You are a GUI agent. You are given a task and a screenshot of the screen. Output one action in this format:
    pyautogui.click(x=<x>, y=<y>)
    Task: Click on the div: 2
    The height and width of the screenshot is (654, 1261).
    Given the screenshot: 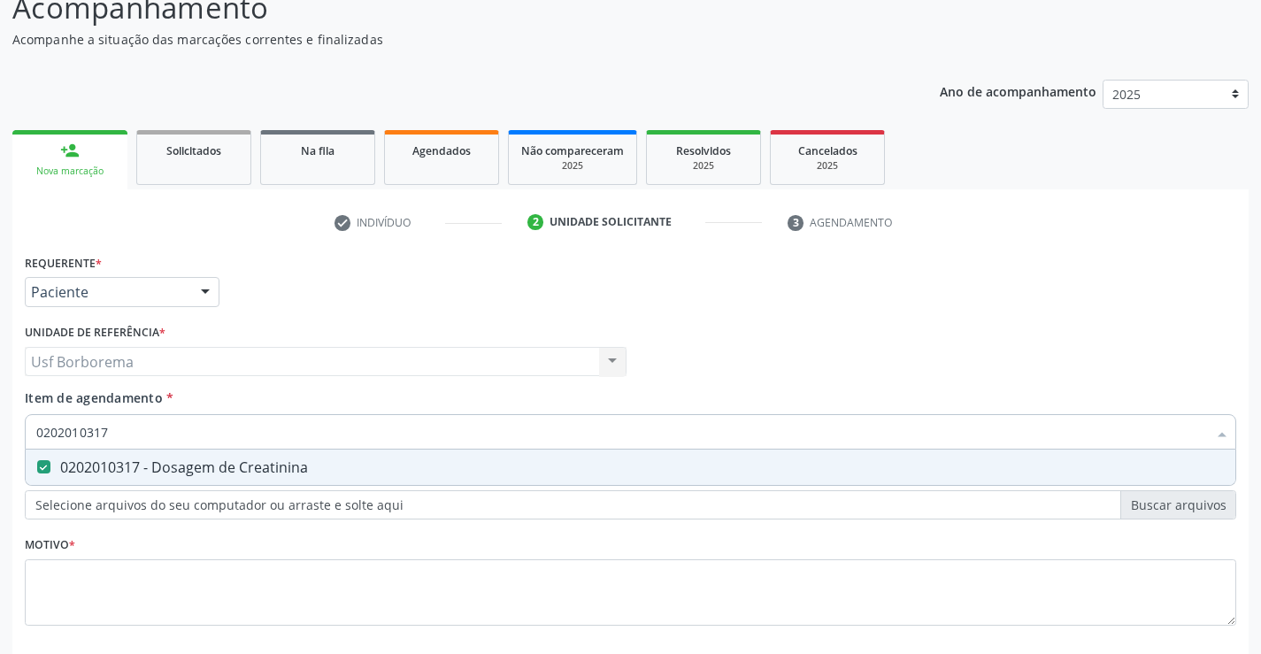 What is the action you would take?
    pyautogui.click(x=536, y=222)
    